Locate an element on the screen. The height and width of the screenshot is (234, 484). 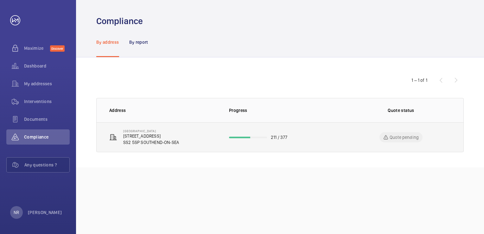
p: By report is located at coordinates (139, 42).